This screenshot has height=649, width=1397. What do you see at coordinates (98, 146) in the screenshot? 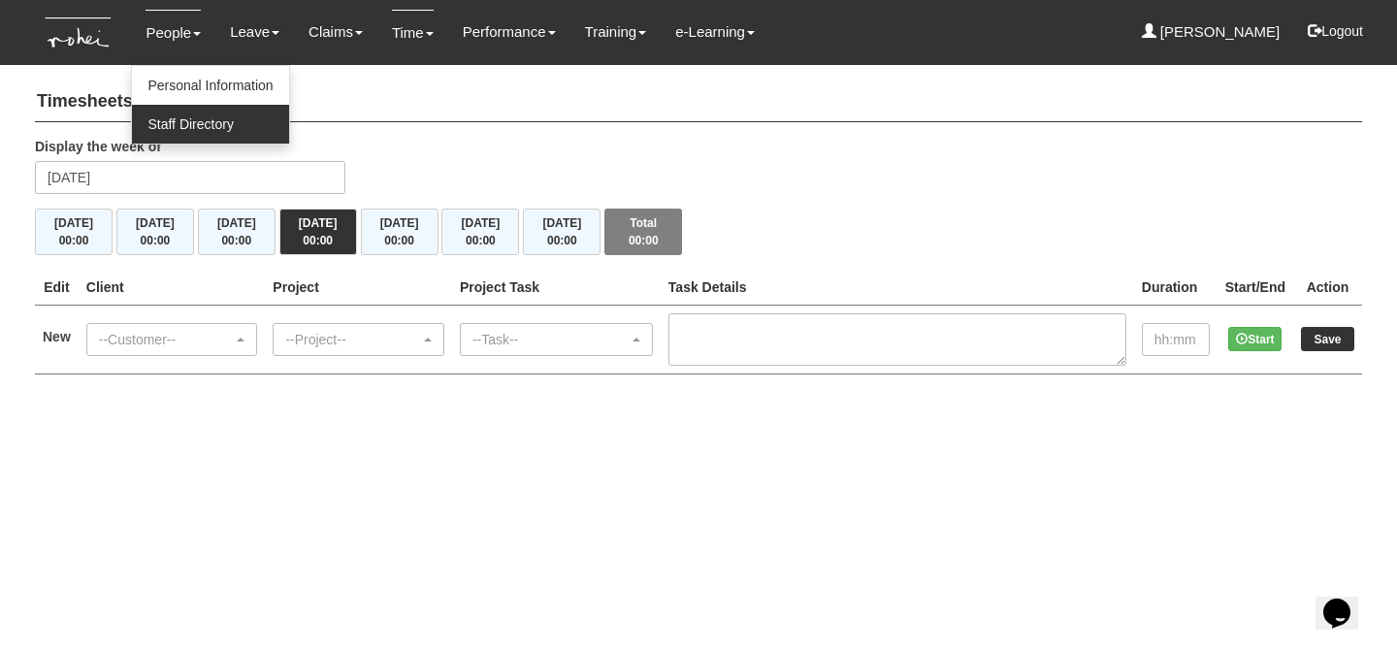
I see `label: Display the week of` at bounding box center [98, 146].